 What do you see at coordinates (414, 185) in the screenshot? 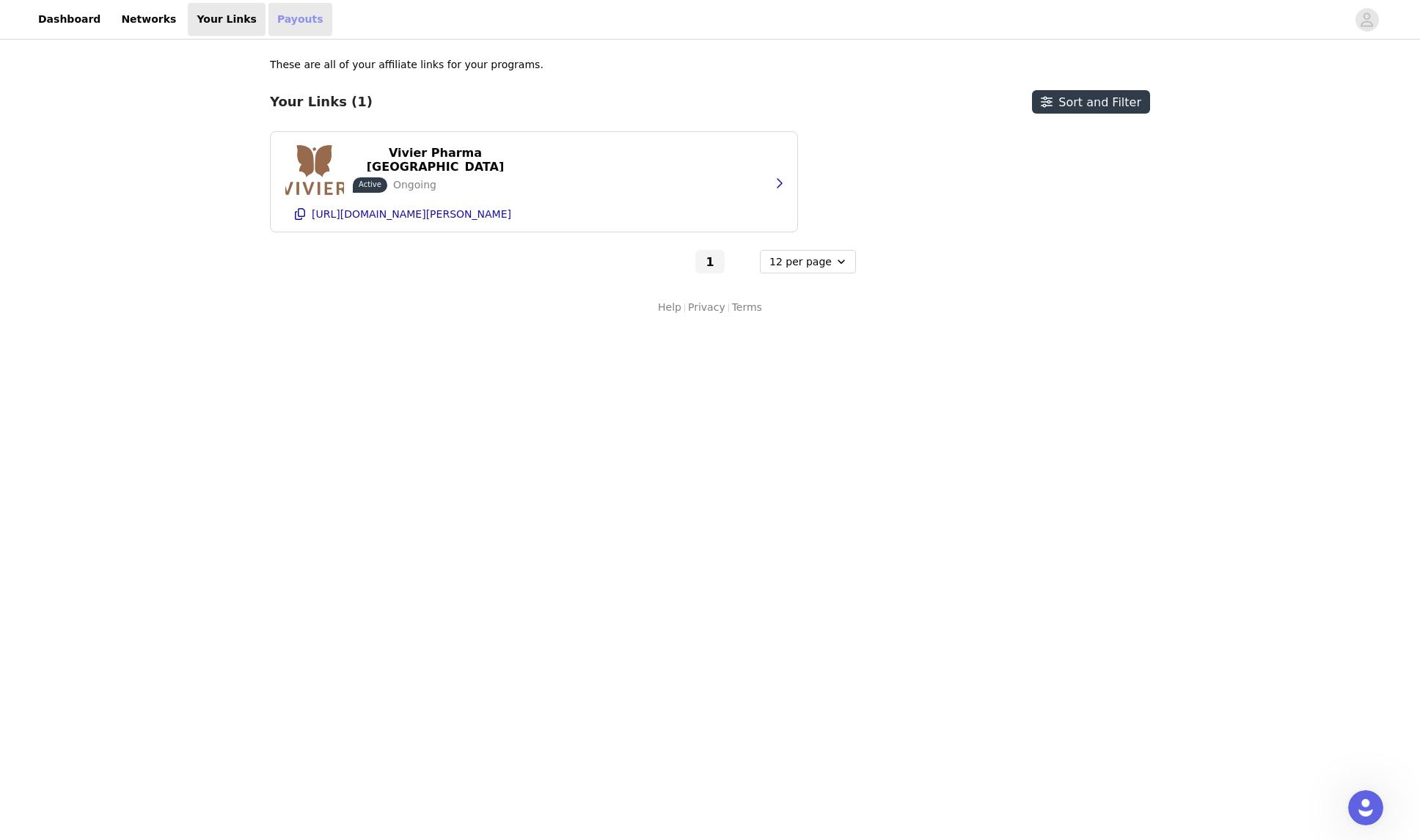
I see `p: Ongoing` at bounding box center [414, 185].